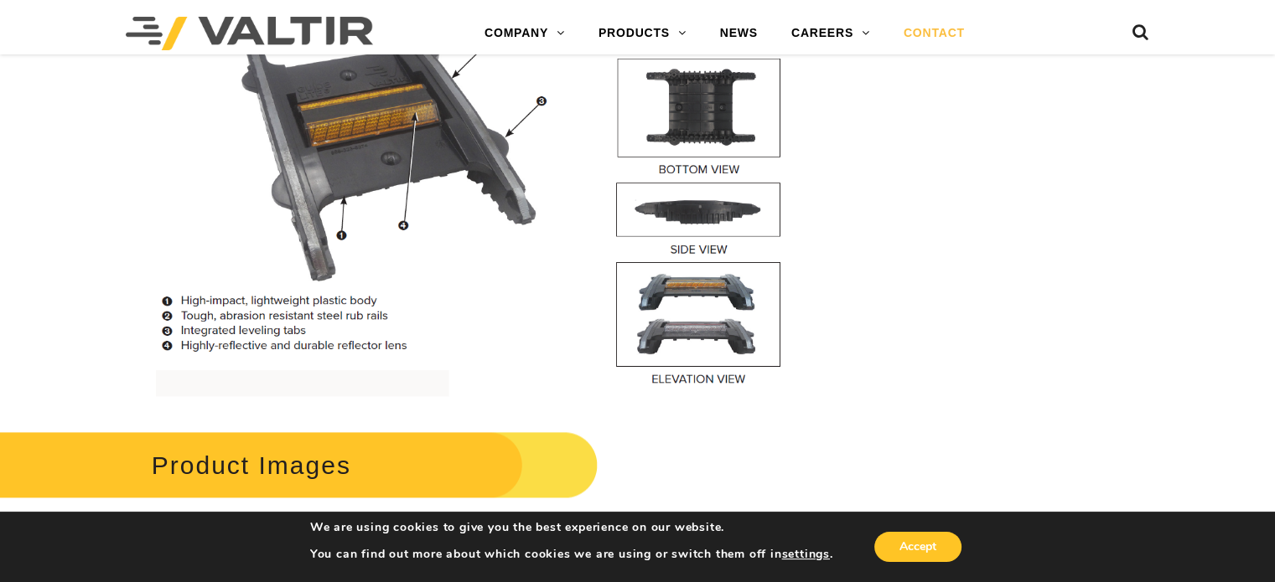 The image size is (1275, 582). Describe the element at coordinates (804, 555) in the screenshot. I see `button: settings` at that location.